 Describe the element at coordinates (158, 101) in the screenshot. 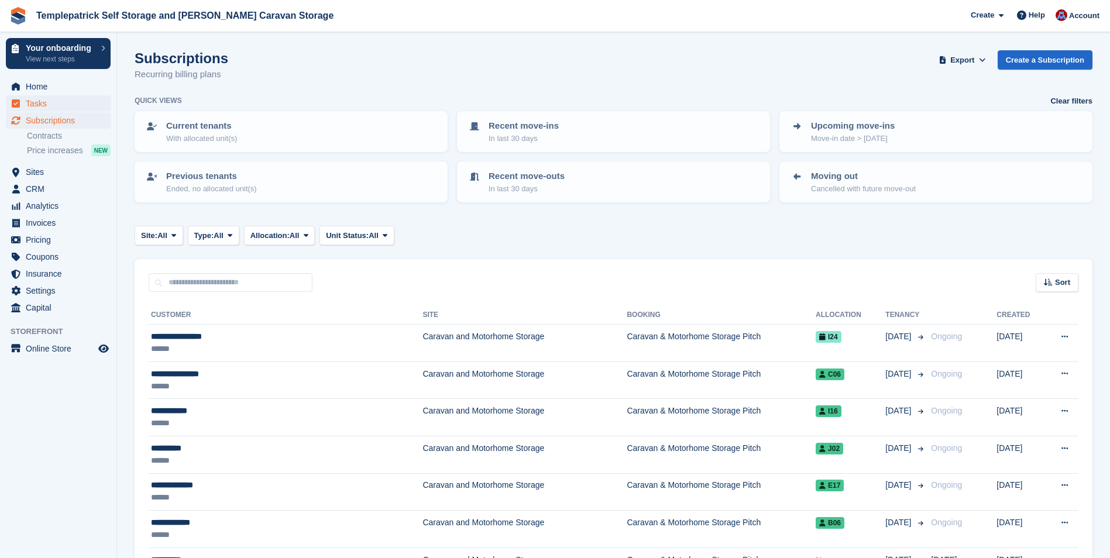

I see `h6: Quick views` at that location.